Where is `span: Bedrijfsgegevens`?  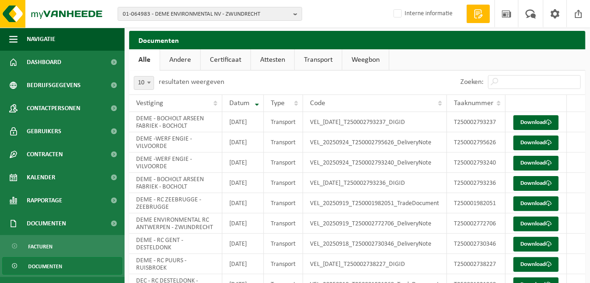 span: Bedrijfsgegevens is located at coordinates (54, 85).